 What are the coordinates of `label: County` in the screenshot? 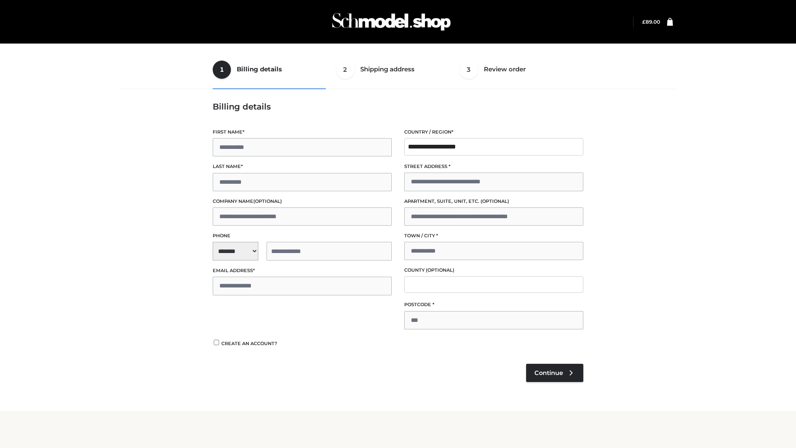 It's located at (494, 270).